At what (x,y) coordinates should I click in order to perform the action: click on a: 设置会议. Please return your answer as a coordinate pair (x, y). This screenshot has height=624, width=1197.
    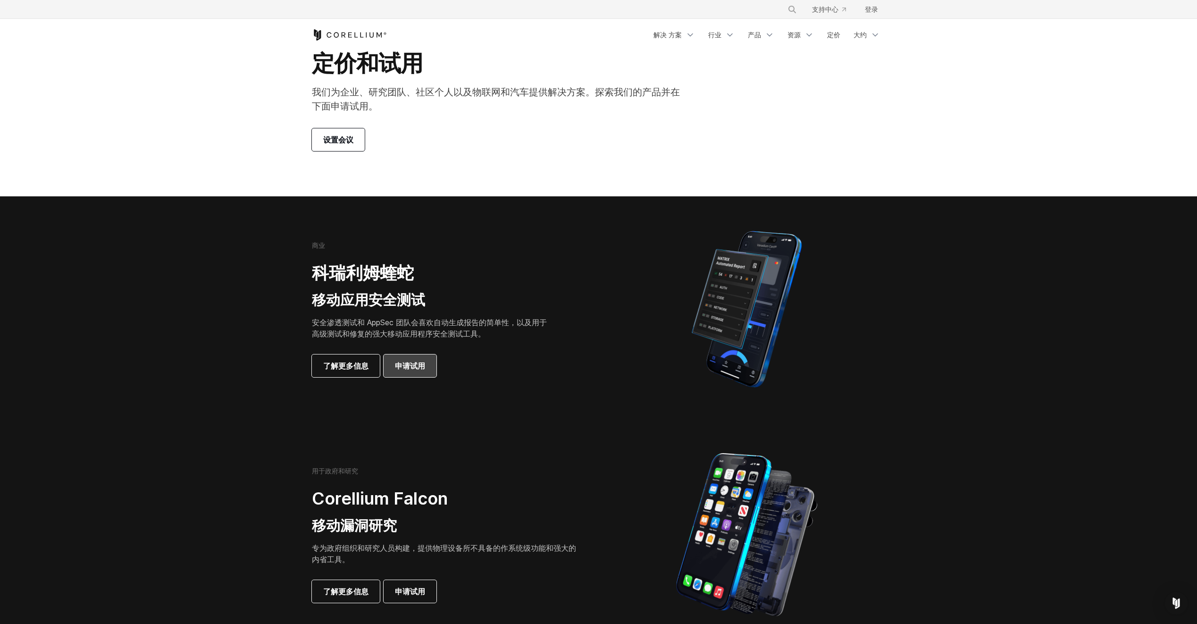
    Looking at the image, I should click on (338, 140).